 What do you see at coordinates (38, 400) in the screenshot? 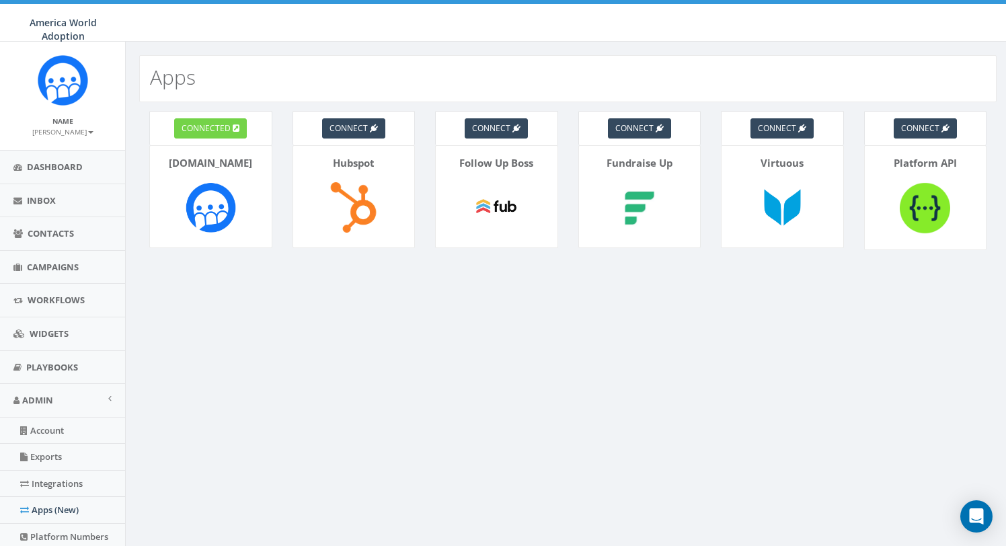
I see `span: Admin` at bounding box center [38, 400].